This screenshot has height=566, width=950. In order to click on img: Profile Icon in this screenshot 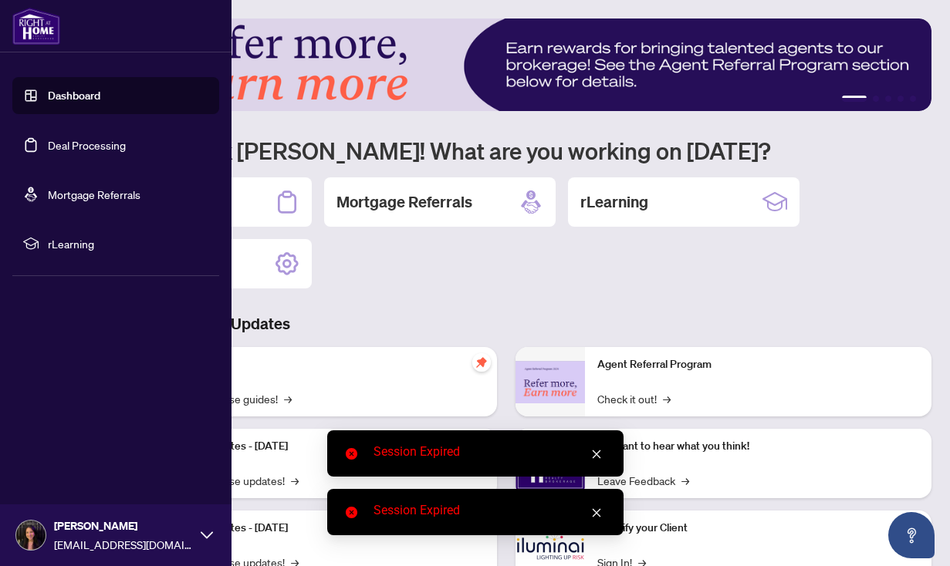, I will do `click(31, 536)`.